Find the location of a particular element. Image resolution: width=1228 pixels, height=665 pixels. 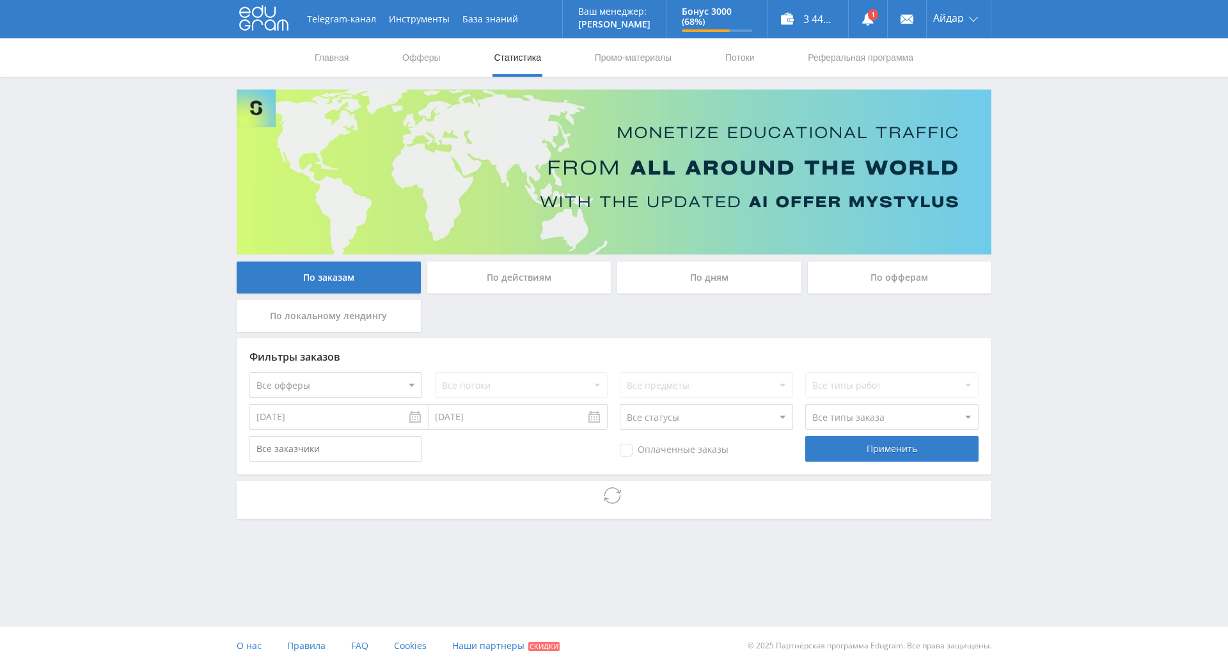

div: © 2025 Партнёрская программа Edugram. Все права защищены. is located at coordinates (806, 646).